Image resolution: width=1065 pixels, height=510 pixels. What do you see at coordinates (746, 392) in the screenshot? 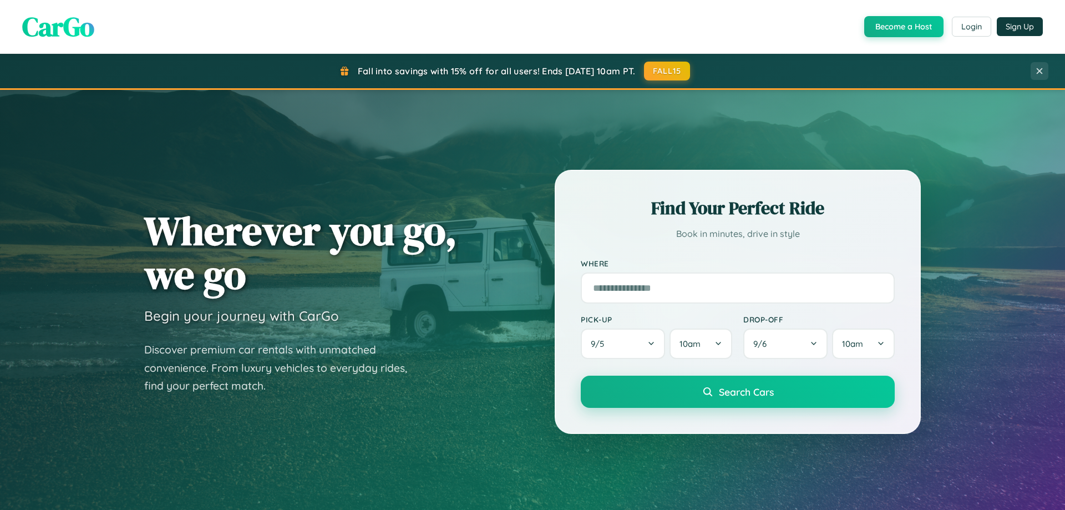
I see `span: Search Cars` at bounding box center [746, 392].